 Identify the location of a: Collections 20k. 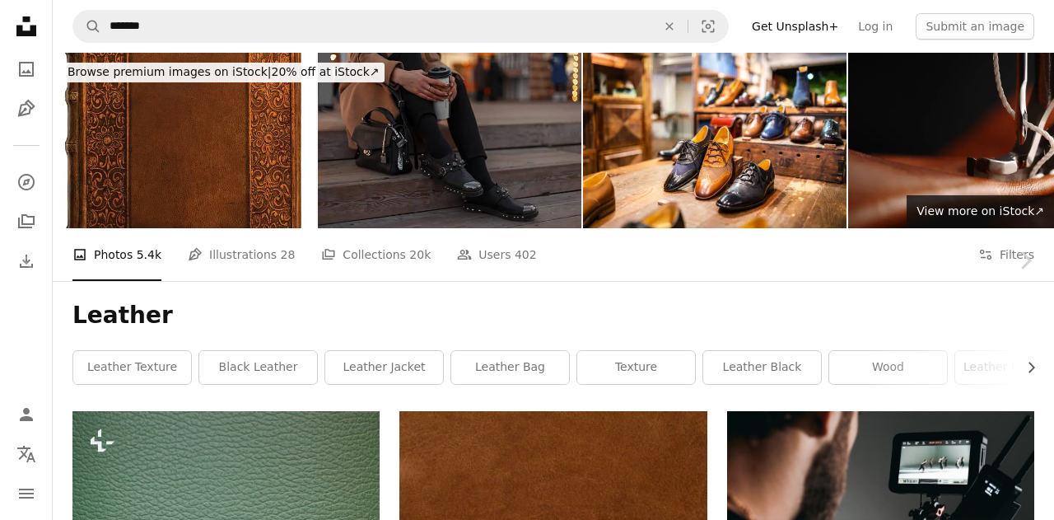
(375, 254).